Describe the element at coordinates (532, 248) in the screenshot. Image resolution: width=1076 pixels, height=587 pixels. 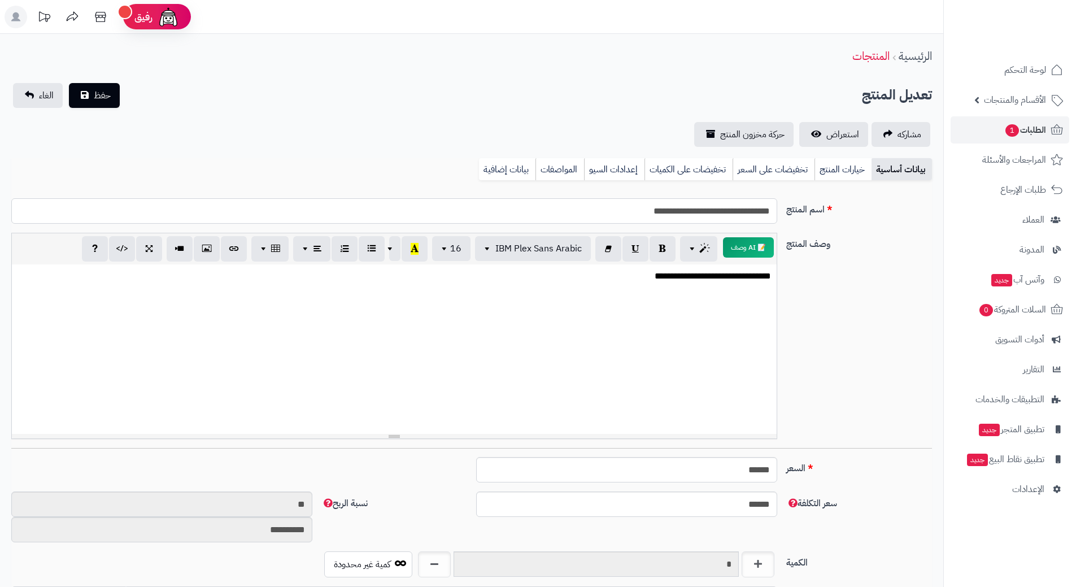
I see `button: IBM Plex Sans Arabic` at that location.